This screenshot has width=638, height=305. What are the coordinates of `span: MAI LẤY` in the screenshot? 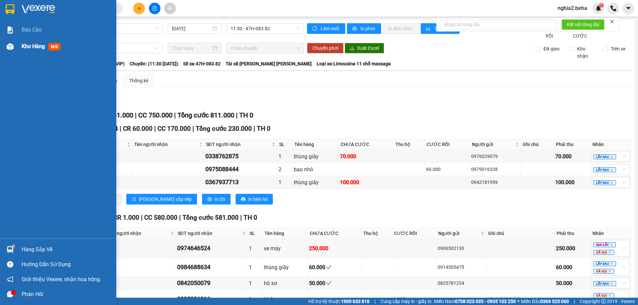 It's located at (604, 245).